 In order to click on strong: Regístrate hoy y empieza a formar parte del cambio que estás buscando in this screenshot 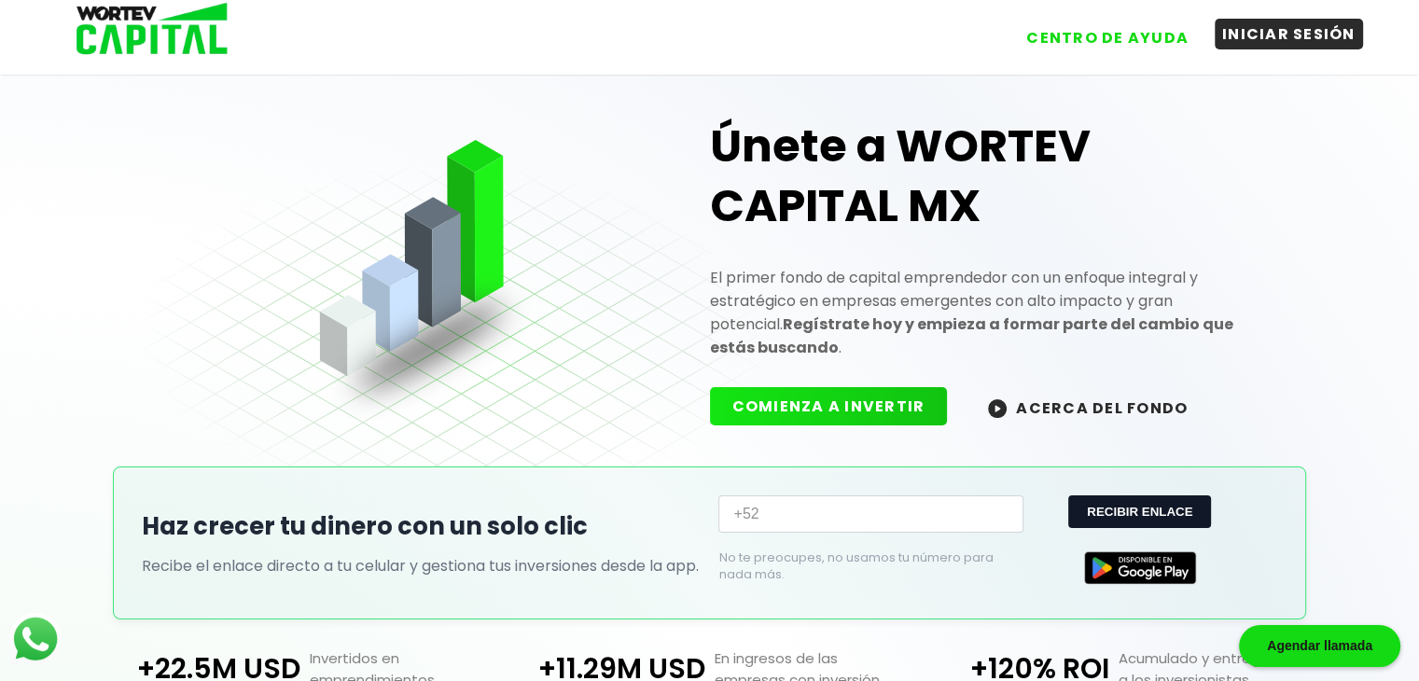, I will do `click(971, 336)`.